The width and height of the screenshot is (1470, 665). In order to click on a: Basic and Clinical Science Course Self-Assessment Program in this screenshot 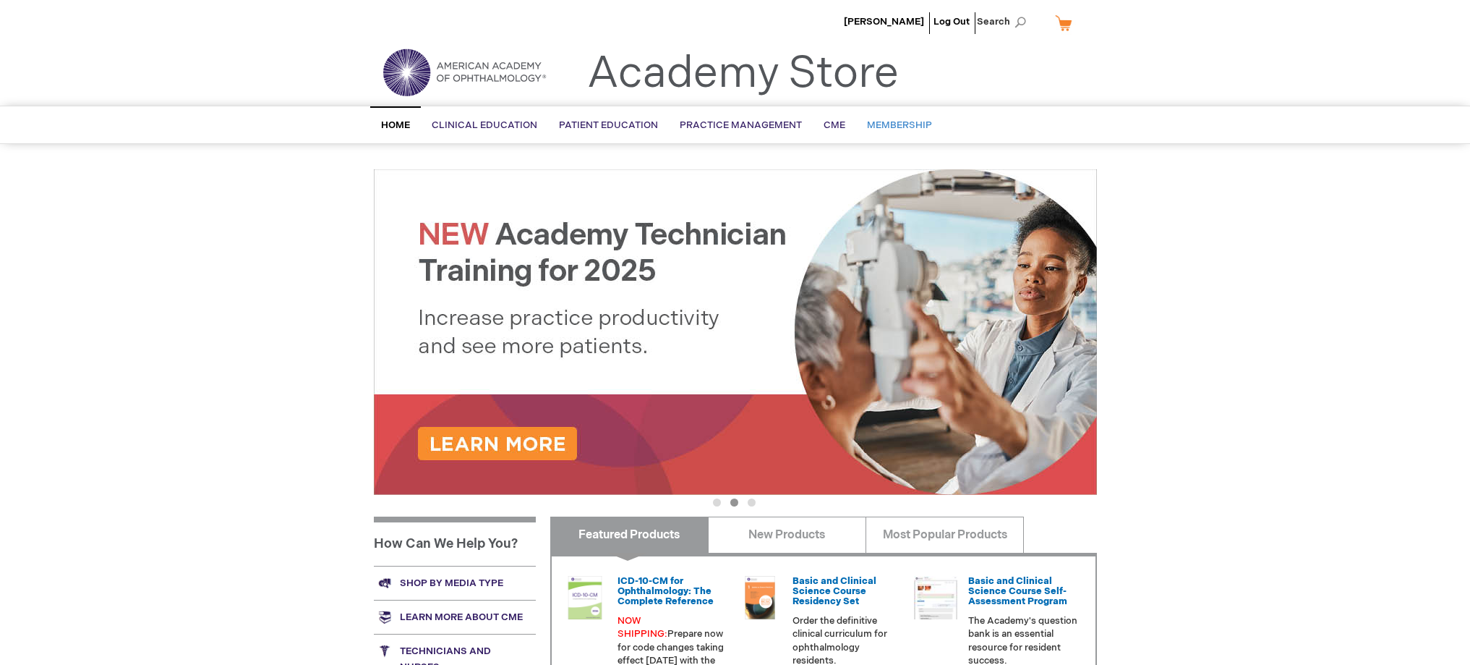, I will do `click(1017, 591)`.